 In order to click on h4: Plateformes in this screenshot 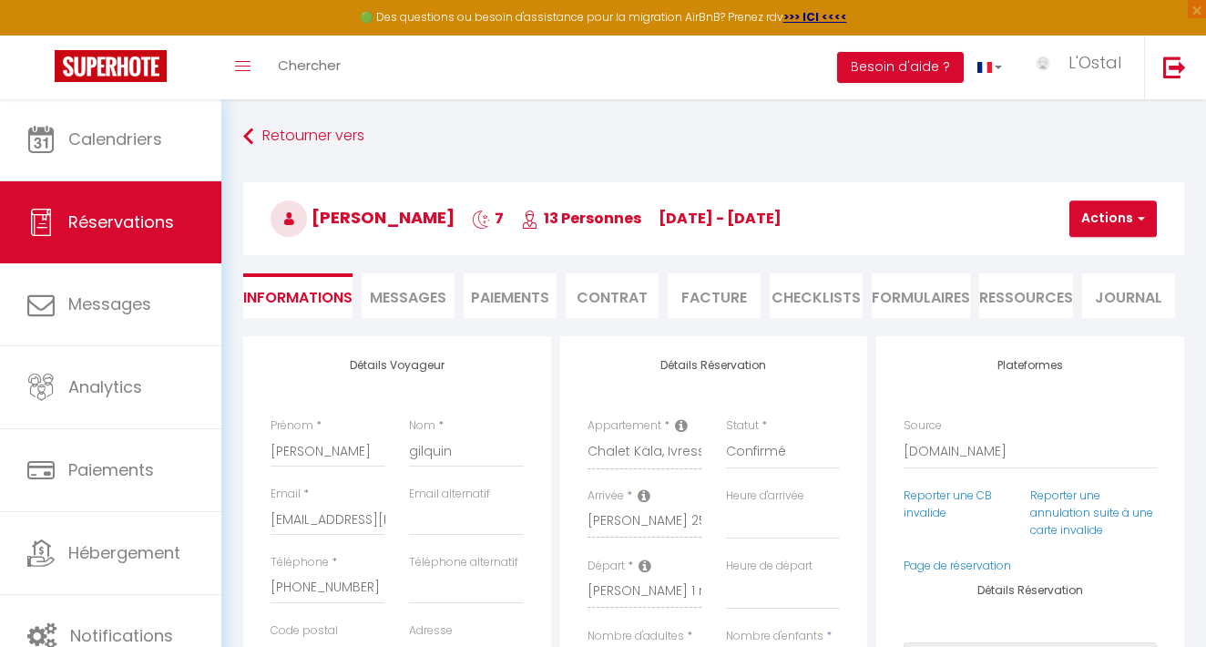, I will do `click(1030, 365)`.